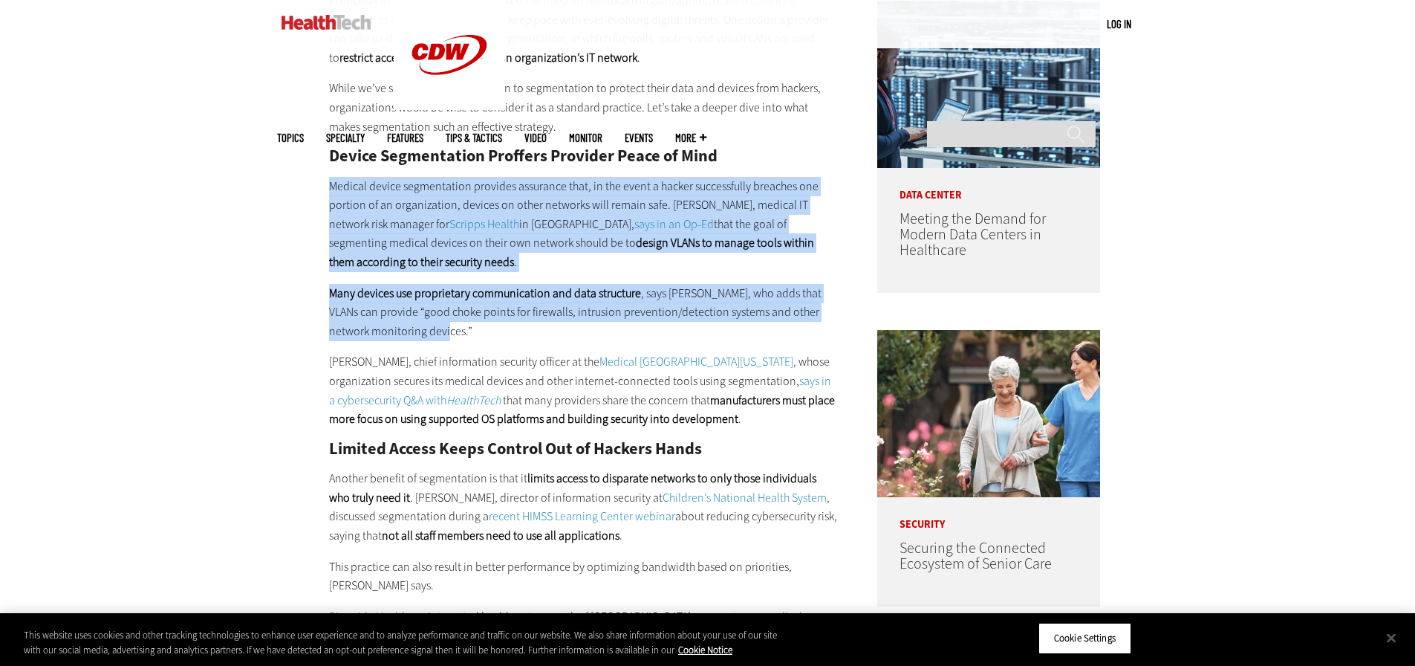 The image size is (1415, 666). I want to click on div: User menu, so click(1119, 24).